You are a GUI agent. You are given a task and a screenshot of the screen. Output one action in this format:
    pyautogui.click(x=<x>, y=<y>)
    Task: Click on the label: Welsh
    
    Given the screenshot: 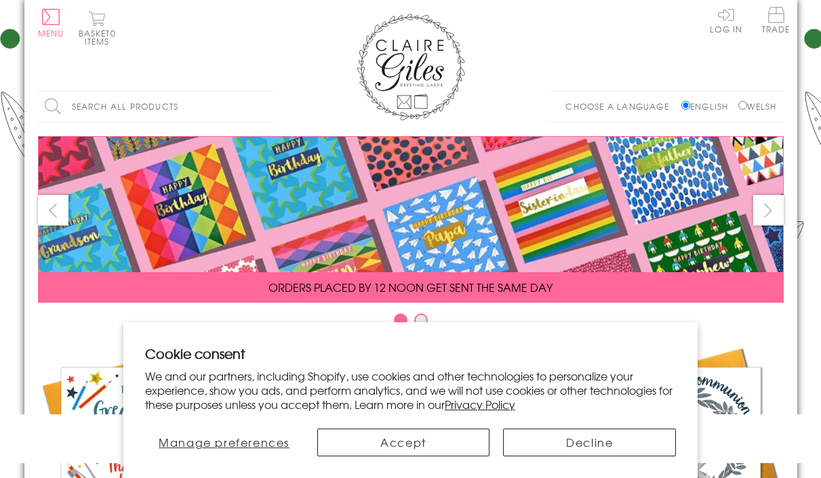 What is the action you would take?
    pyautogui.click(x=757, y=106)
    